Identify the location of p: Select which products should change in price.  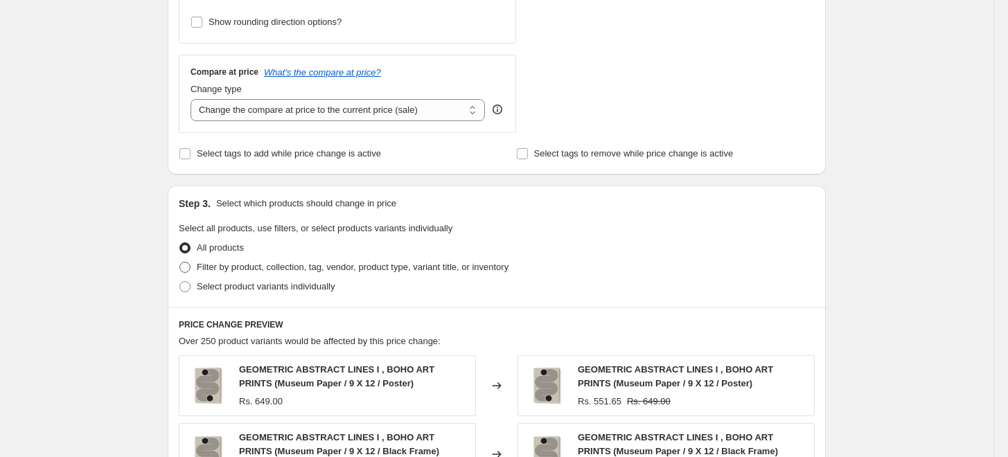
(306, 204).